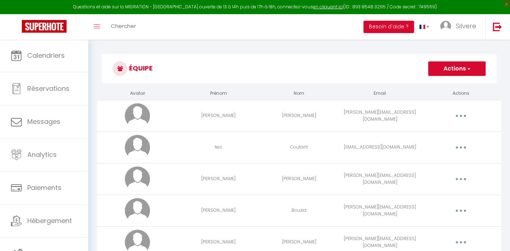 The height and width of the screenshot is (251, 510). I want to click on td: Bouzid, so click(299, 211).